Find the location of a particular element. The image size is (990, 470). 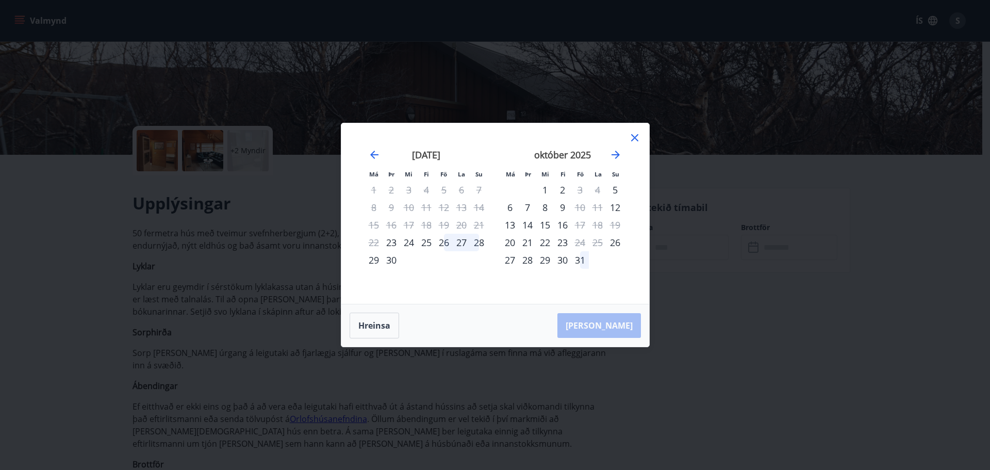

strong: október 2025 is located at coordinates (563, 155).